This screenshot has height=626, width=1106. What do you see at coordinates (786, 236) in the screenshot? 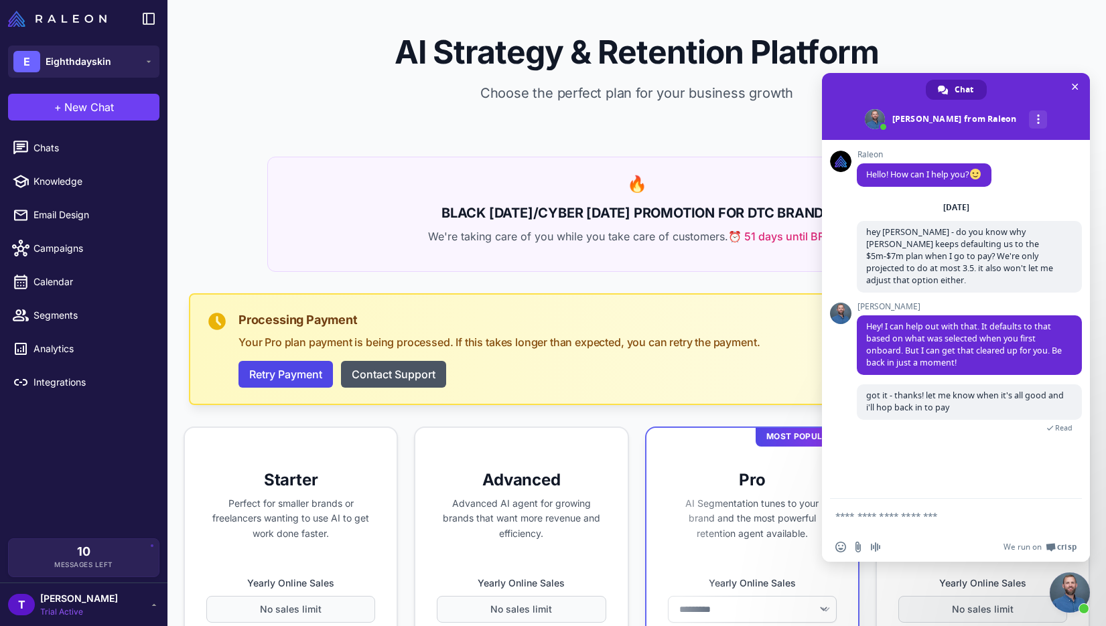
I see `span: ⏰ 51 days until BFCM!` at bounding box center [786, 236].